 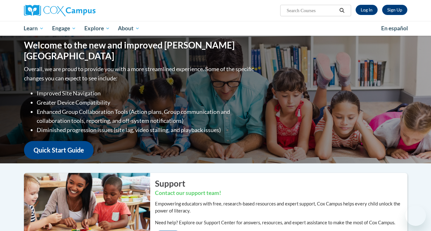 I want to click on h2: Support, so click(x=281, y=184).